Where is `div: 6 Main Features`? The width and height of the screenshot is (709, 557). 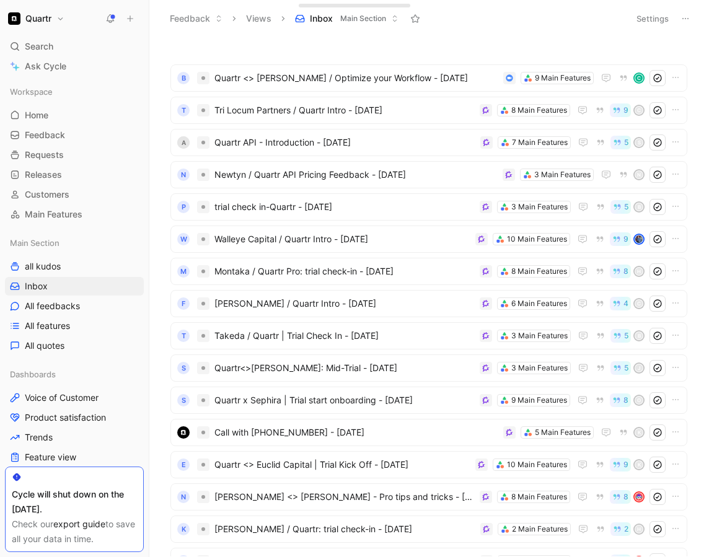 div: 6 Main Features is located at coordinates (539, 304).